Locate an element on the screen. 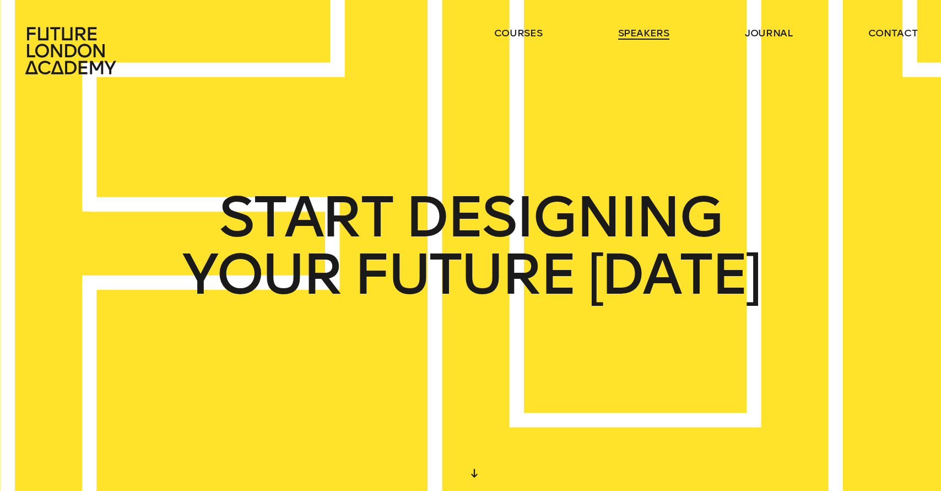  span: DESIGNING is located at coordinates (564, 217).